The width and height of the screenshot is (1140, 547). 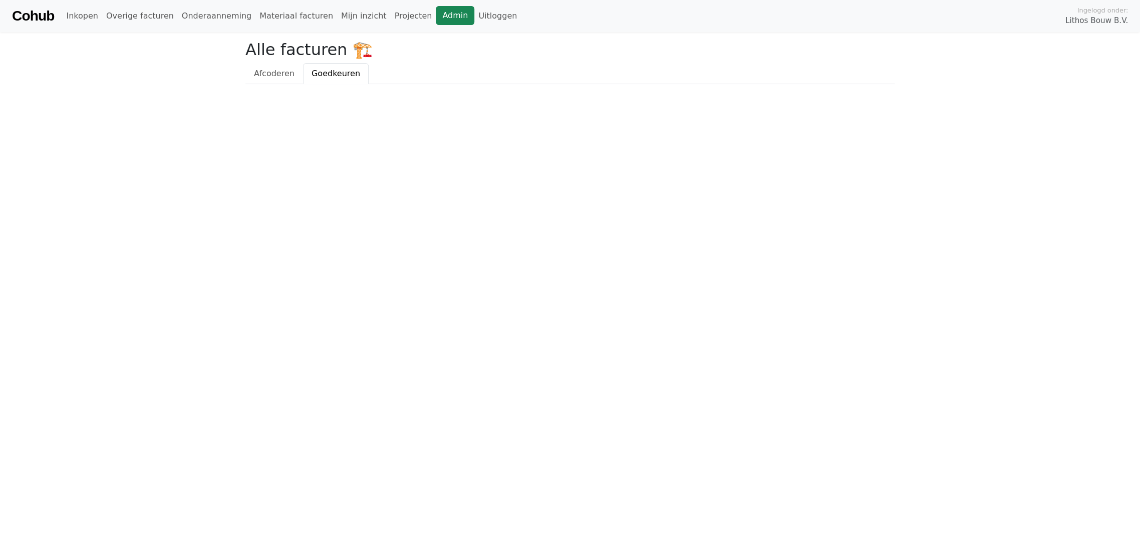 I want to click on a: Afcoderen, so click(x=274, y=74).